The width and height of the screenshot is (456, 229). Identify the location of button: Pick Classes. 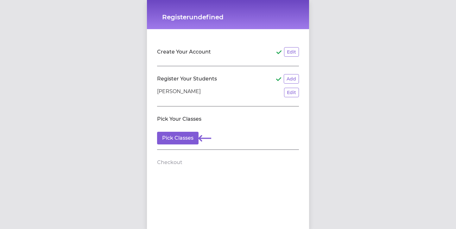
(178, 138).